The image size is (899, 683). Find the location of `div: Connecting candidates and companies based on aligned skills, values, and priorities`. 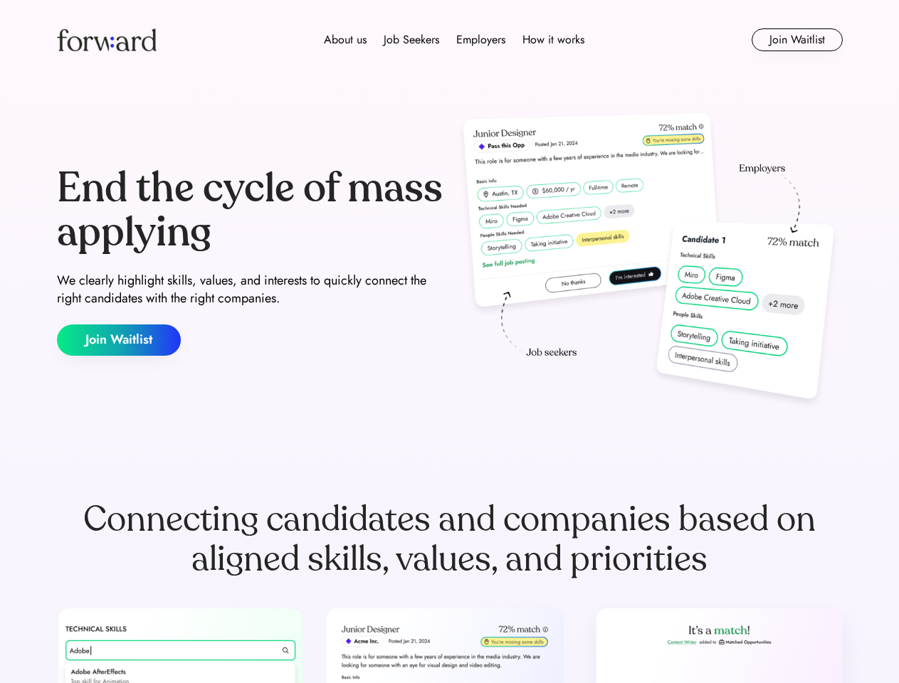

div: Connecting candidates and companies based on aligned skills, values, and priorities is located at coordinates (450, 540).